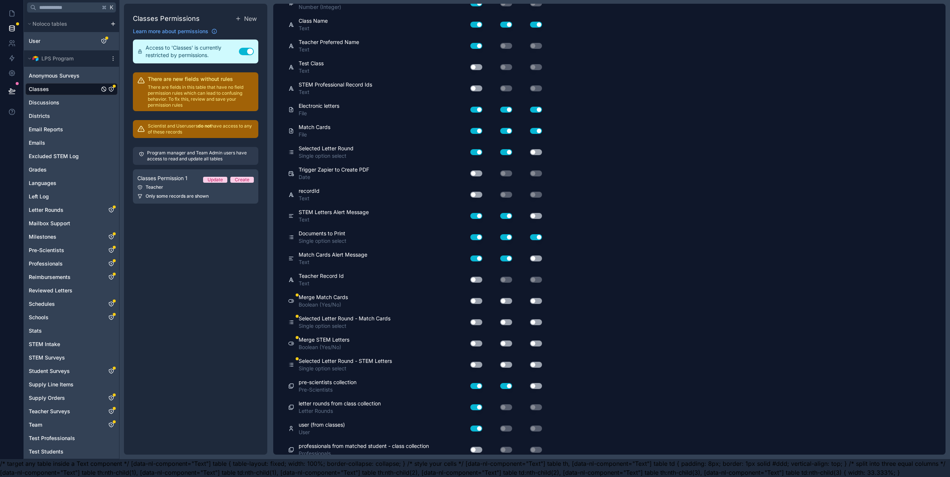 The image size is (950, 477). Describe the element at coordinates (314, 127) in the screenshot. I see `span: Match Cards` at that location.